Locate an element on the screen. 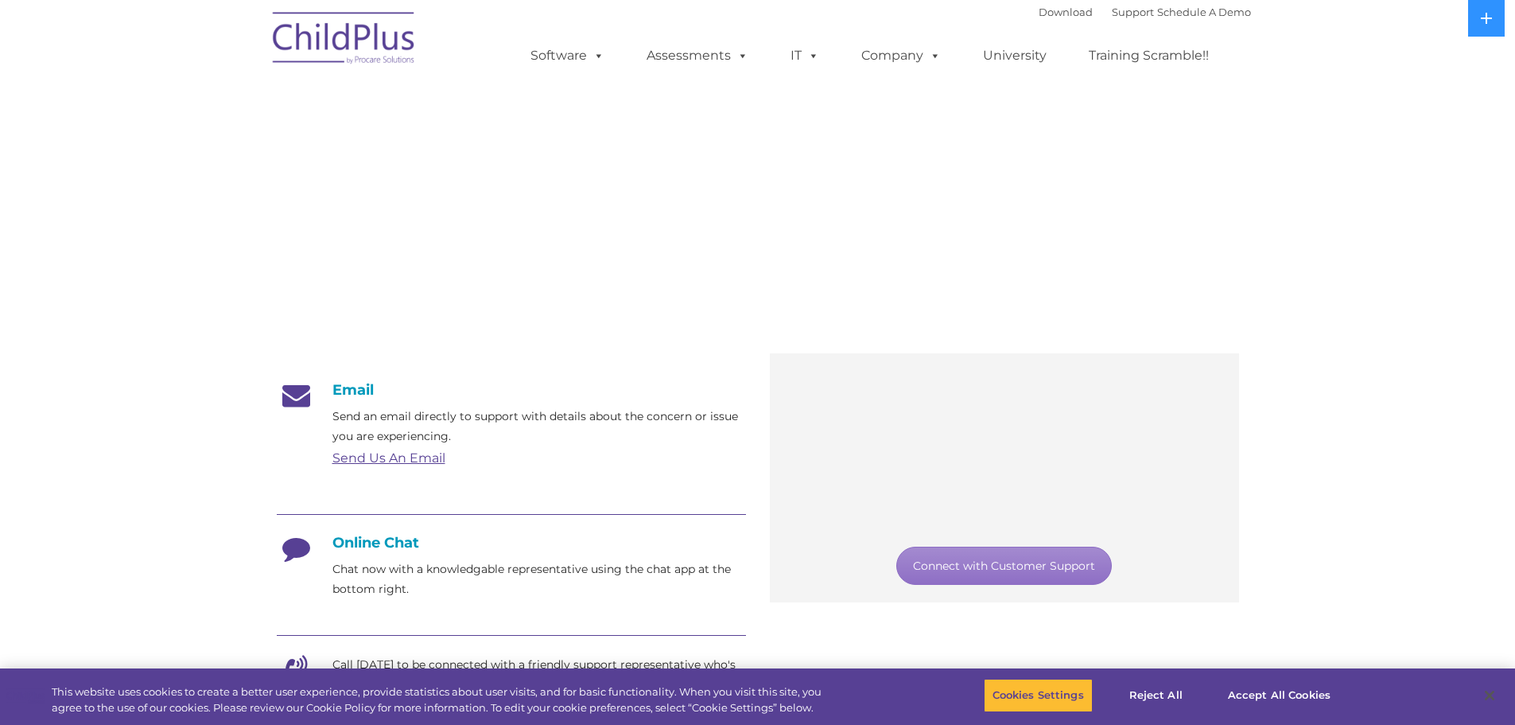 Image resolution: width=1515 pixels, height=725 pixels. button: Close is located at coordinates (1490, 695).